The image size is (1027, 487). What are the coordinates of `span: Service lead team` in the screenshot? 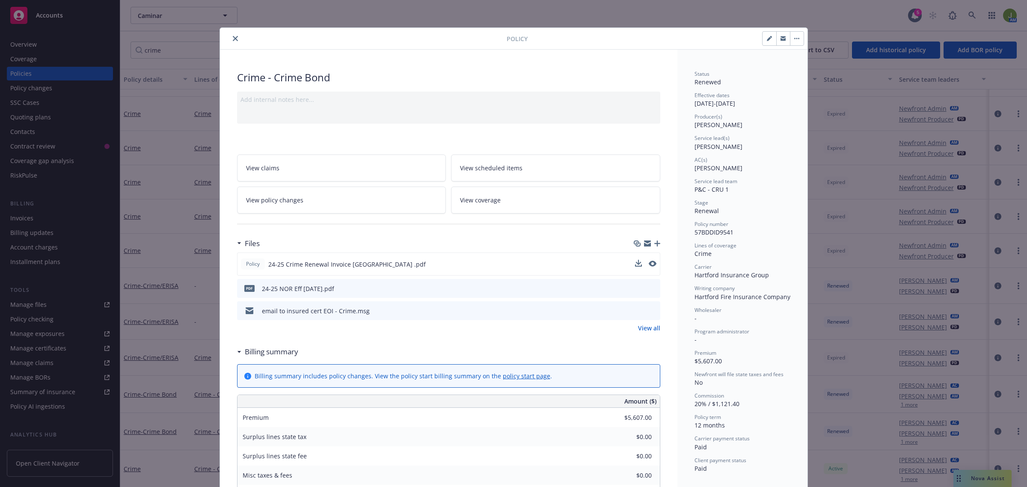 It's located at (716, 181).